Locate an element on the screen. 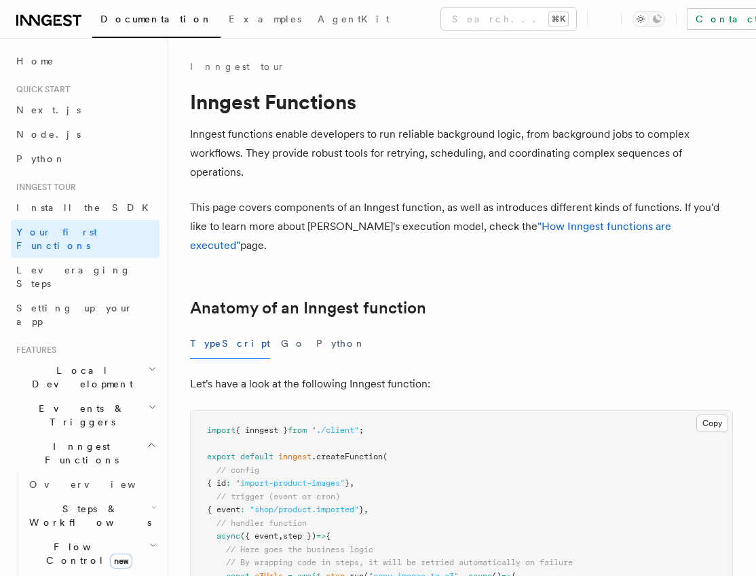 This screenshot has height=576, width=756. button: Copy is located at coordinates (712, 424).